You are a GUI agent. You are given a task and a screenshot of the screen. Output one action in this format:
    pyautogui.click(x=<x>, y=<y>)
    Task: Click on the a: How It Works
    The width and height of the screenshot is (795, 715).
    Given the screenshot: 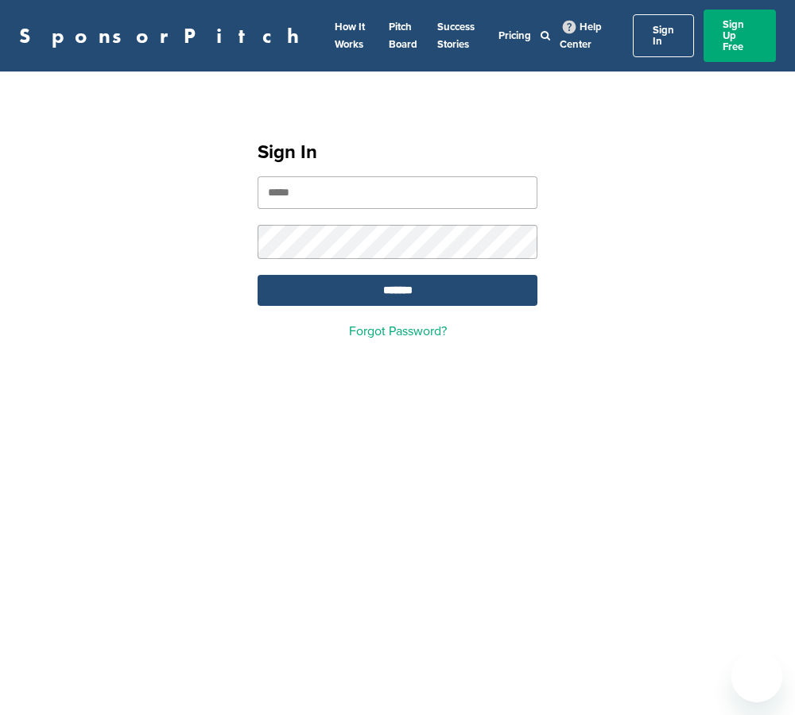 What is the action you would take?
    pyautogui.click(x=350, y=36)
    